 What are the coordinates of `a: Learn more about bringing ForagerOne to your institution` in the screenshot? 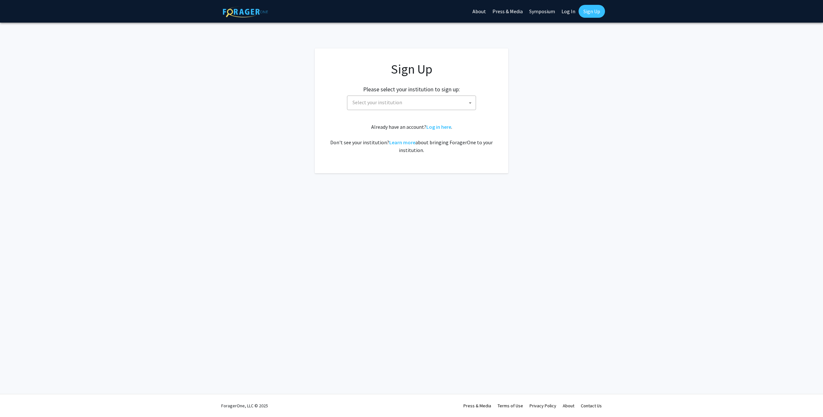 It's located at (402, 142).